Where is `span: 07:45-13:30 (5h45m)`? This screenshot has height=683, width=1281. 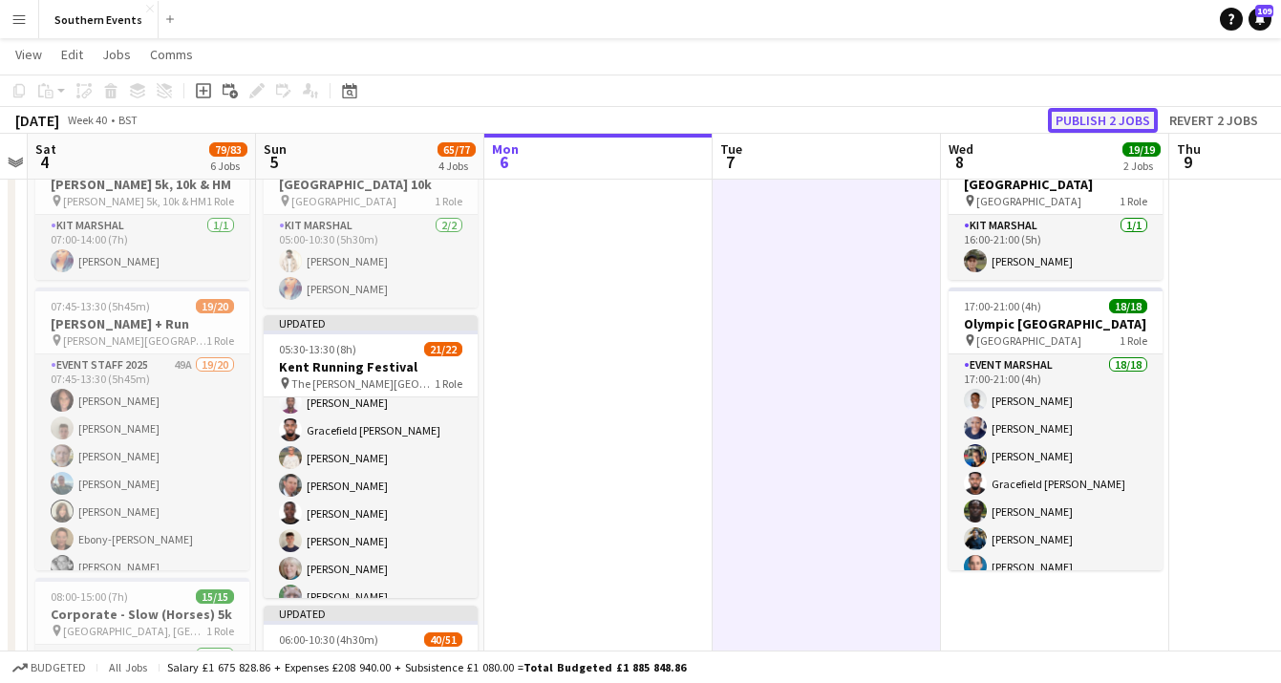
span: 07:45-13:30 (5h45m) is located at coordinates (100, 306).